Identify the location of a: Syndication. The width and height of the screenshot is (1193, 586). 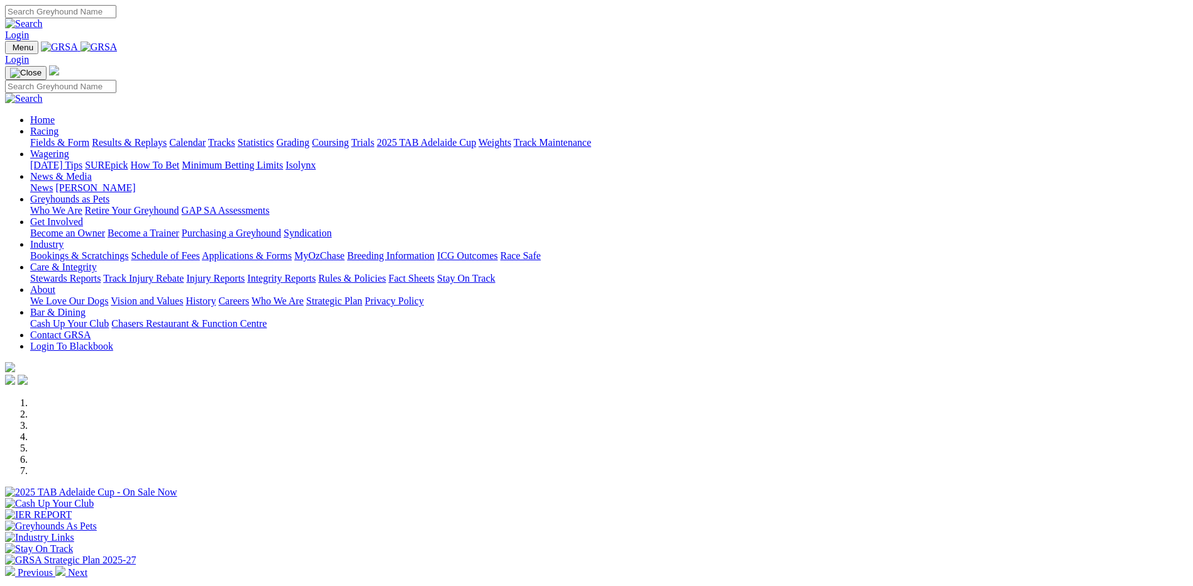
(308, 233).